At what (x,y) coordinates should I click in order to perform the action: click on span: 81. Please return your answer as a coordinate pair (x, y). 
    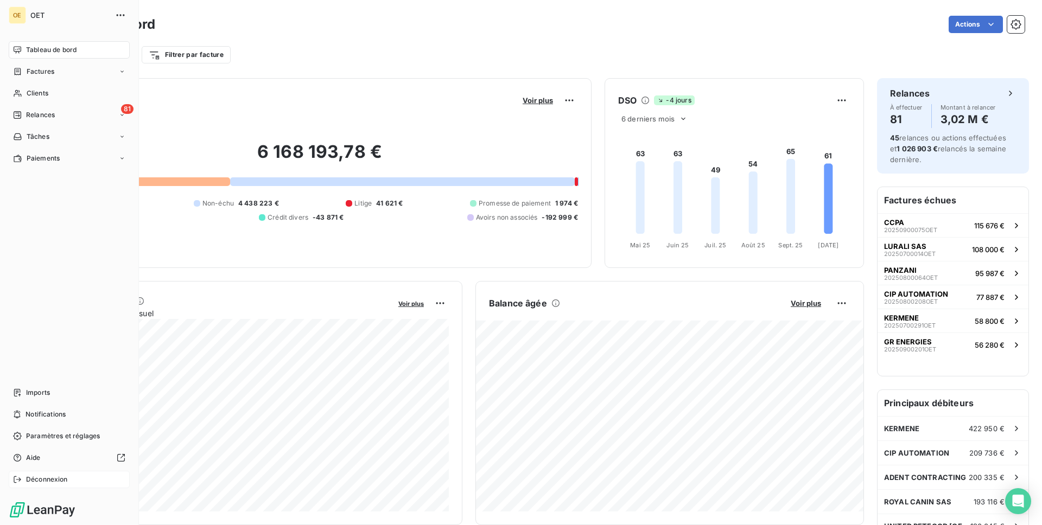
    Looking at the image, I should click on (127, 109).